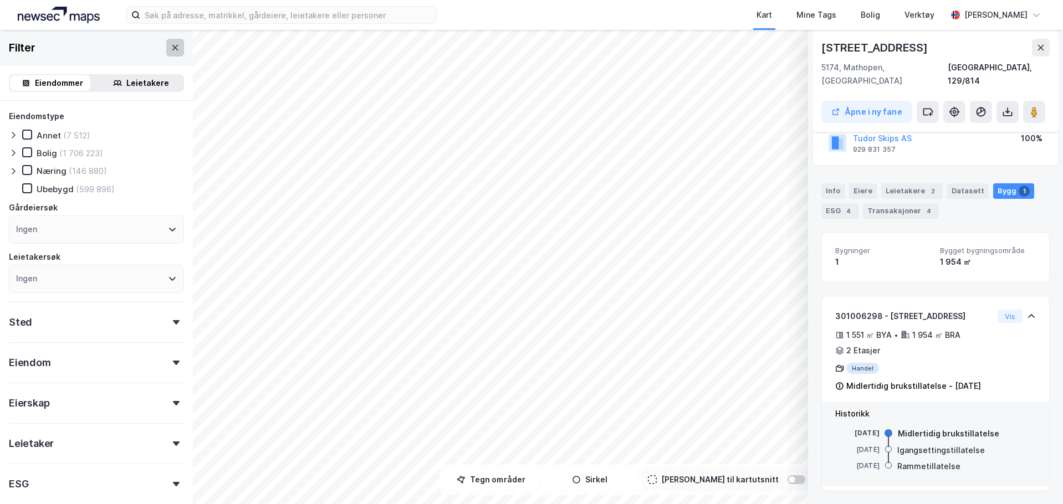 This screenshot has width=1063, height=504. What do you see at coordinates (833, 191) in the screenshot?
I see `div: Info` at bounding box center [833, 191].